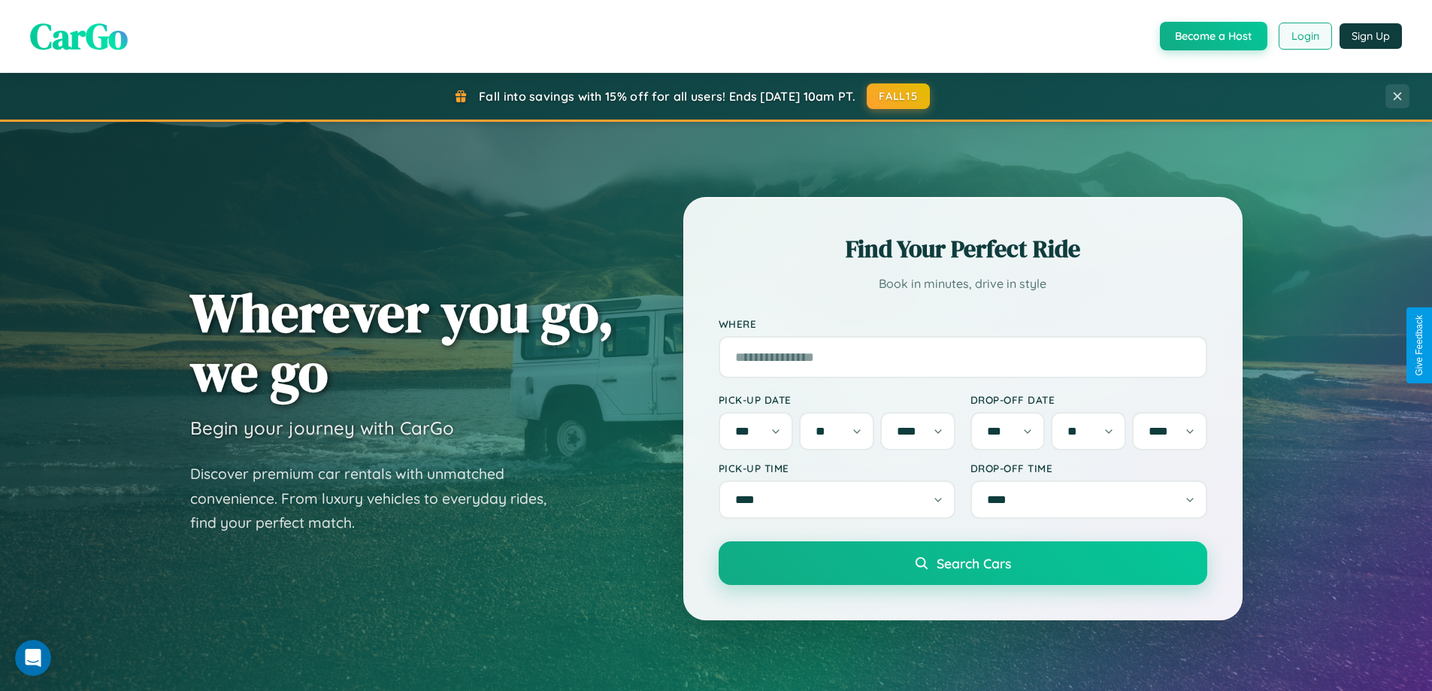 This screenshot has height=691, width=1432. Describe the element at coordinates (963, 323) in the screenshot. I see `label: Where` at that location.